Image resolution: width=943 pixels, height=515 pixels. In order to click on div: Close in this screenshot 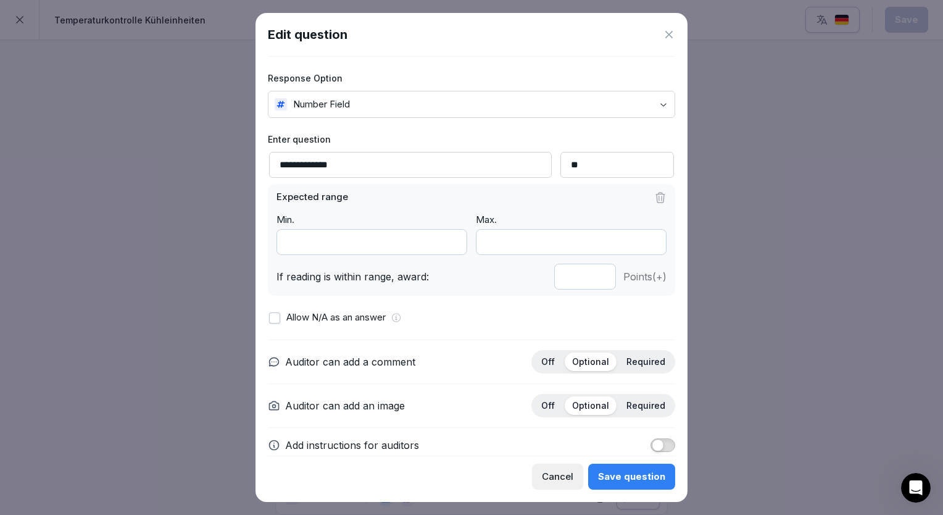, I will do `click(228, 16)`.